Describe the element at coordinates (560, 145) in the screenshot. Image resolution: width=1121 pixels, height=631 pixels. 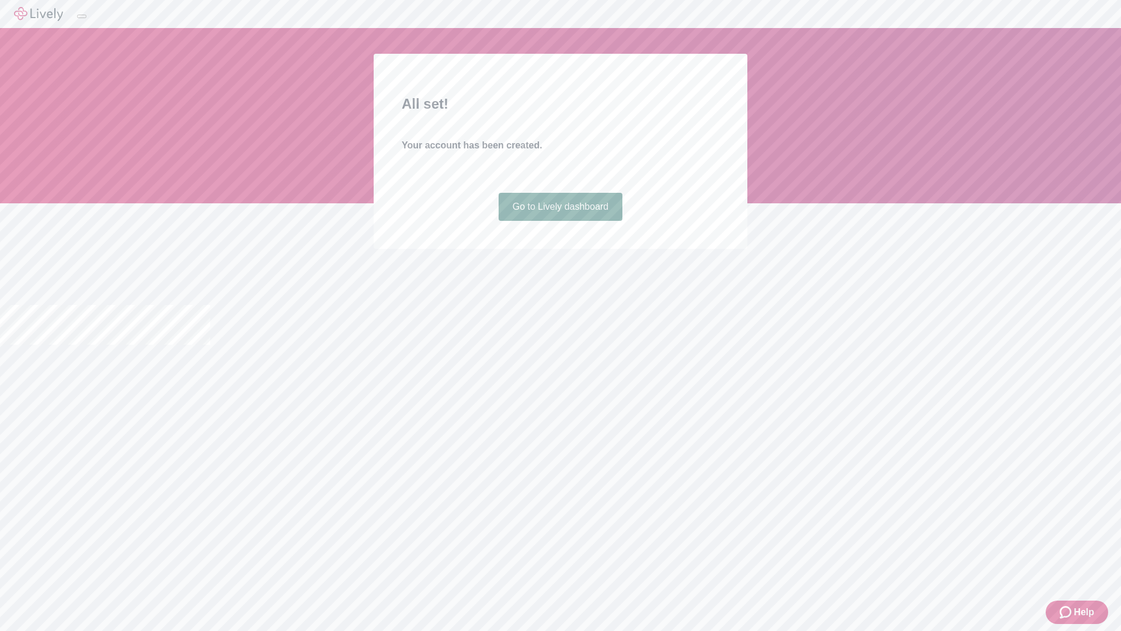
I see `h4: Your account has been created.` at that location.